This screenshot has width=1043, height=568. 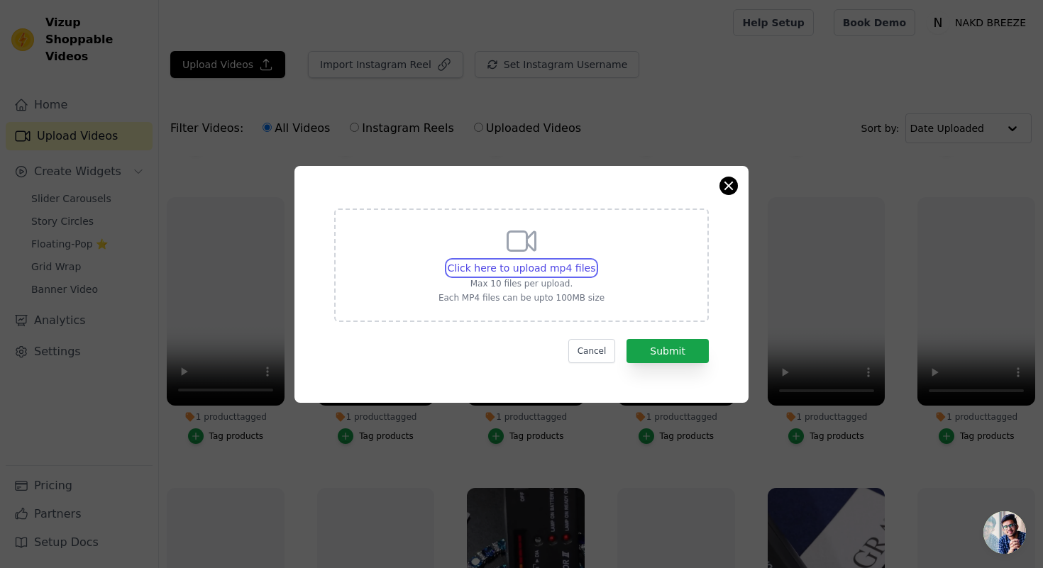 I want to click on button: Cancel, so click(x=592, y=351).